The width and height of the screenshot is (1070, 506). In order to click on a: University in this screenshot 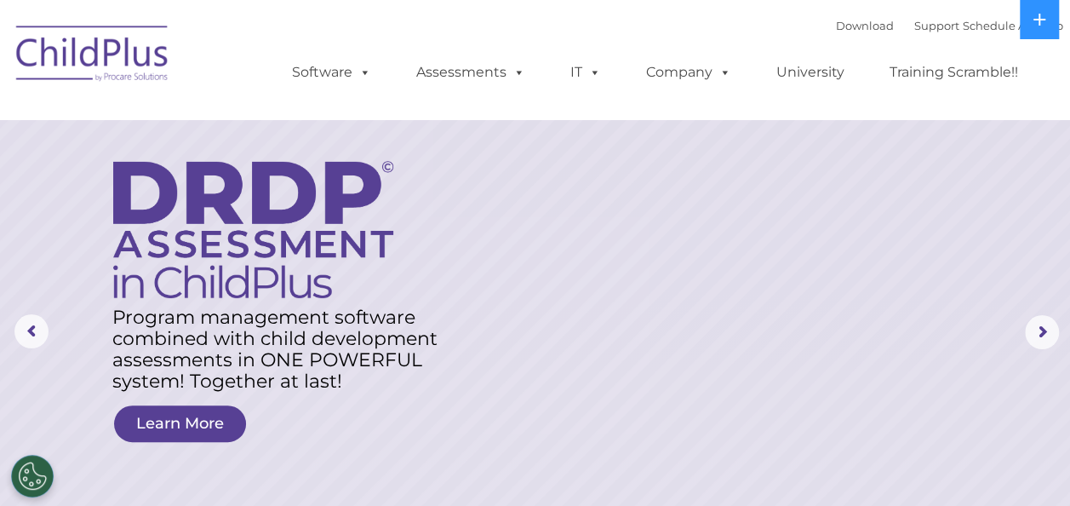, I will do `click(810, 72)`.